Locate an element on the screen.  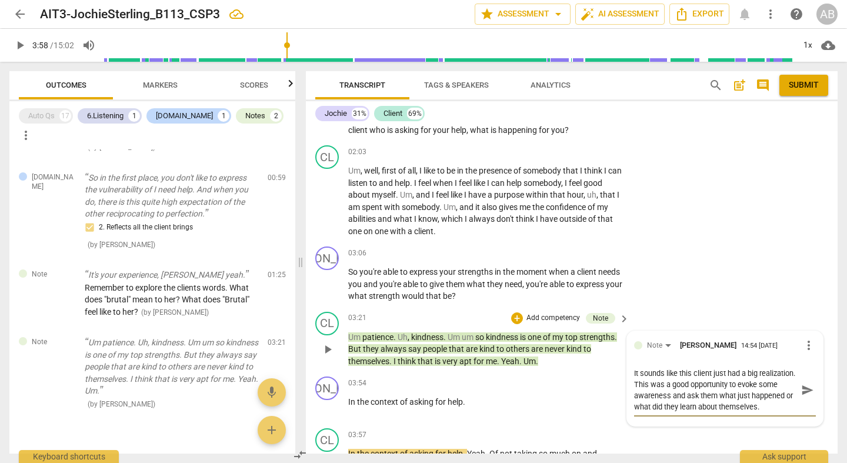
span: purpose is located at coordinates (510, 195).